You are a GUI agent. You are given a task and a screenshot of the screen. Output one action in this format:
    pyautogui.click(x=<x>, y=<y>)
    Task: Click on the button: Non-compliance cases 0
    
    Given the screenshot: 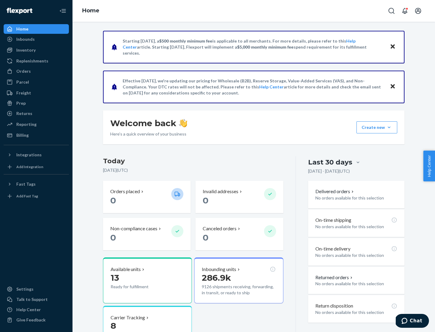 What is the action you would take?
    pyautogui.click(x=147, y=234)
    